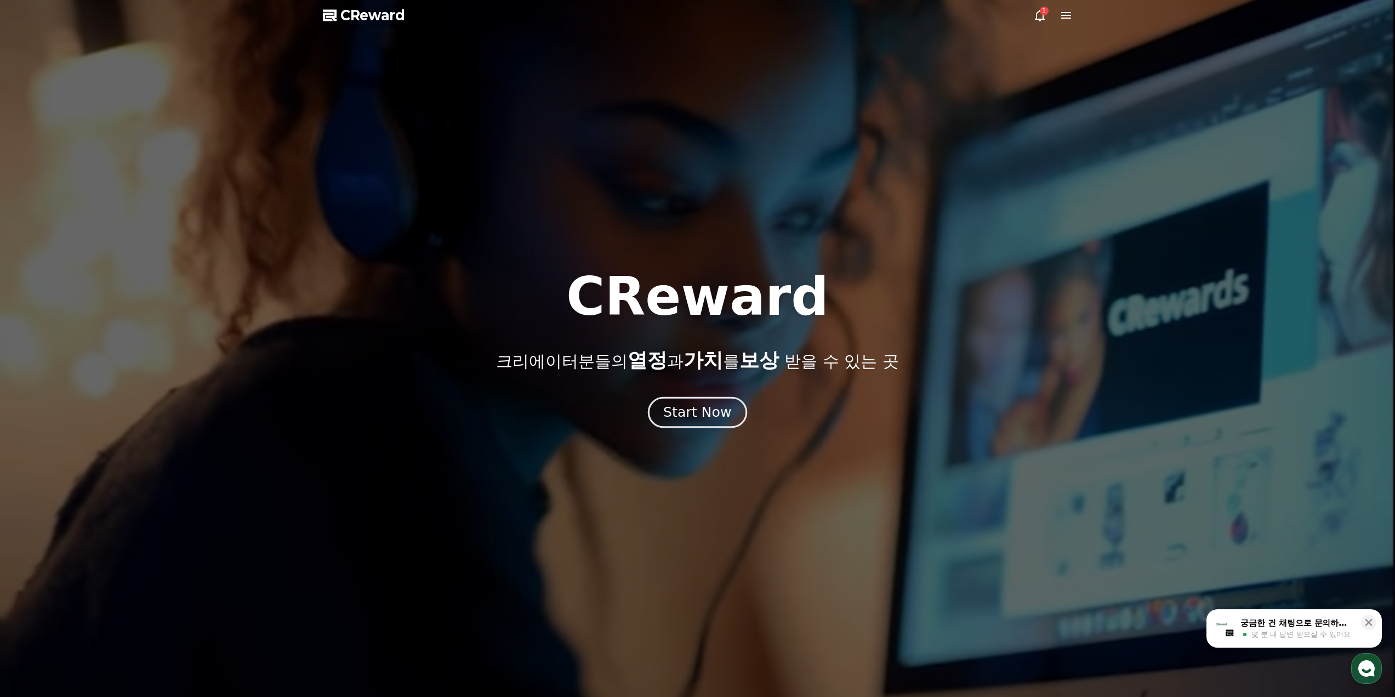 The height and width of the screenshot is (697, 1395). Describe the element at coordinates (647, 360) in the screenshot. I see `span: 열정` at that location.